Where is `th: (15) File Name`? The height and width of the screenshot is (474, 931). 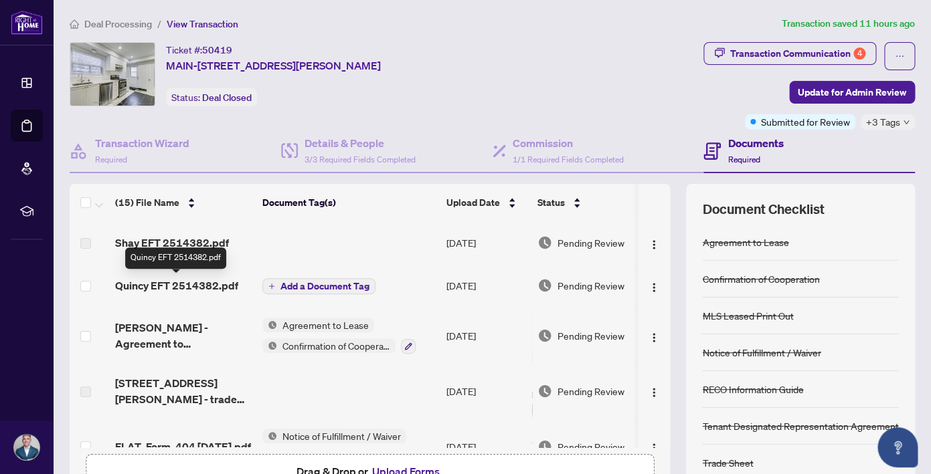
th: (15) File Name is located at coordinates (183, 203).